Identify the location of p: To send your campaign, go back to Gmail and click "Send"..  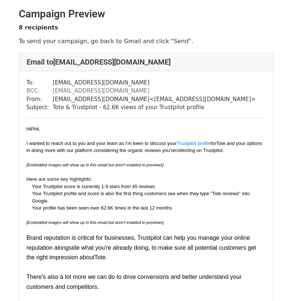
(146, 41).